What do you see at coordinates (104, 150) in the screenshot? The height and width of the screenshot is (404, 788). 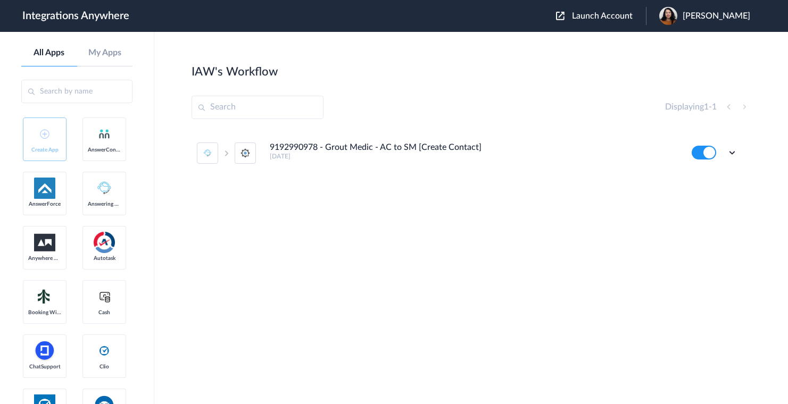 I see `span: AnswerConnect` at bounding box center [104, 150].